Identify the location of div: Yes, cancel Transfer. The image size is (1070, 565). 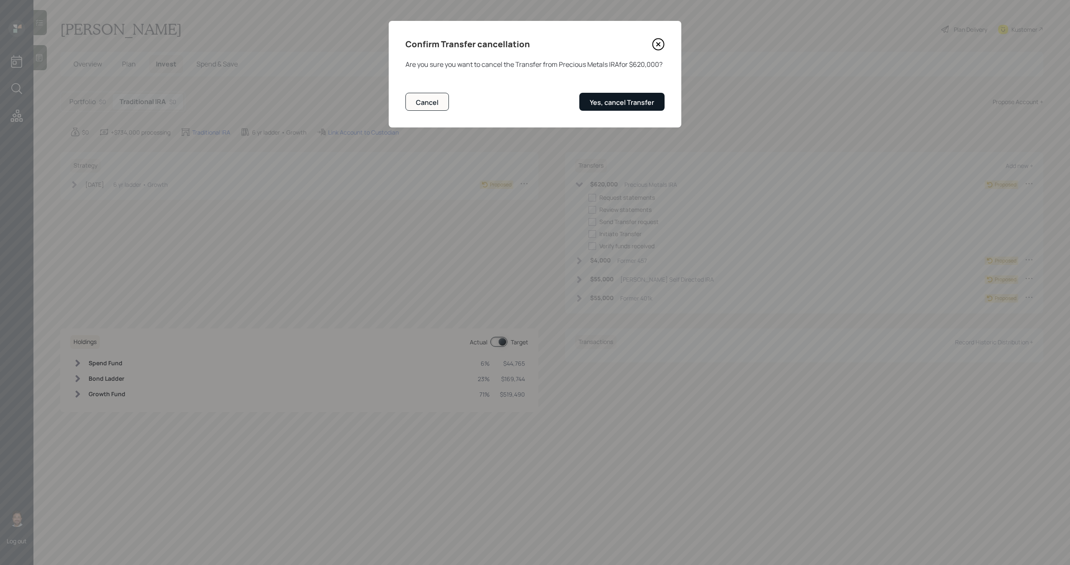
(622, 102).